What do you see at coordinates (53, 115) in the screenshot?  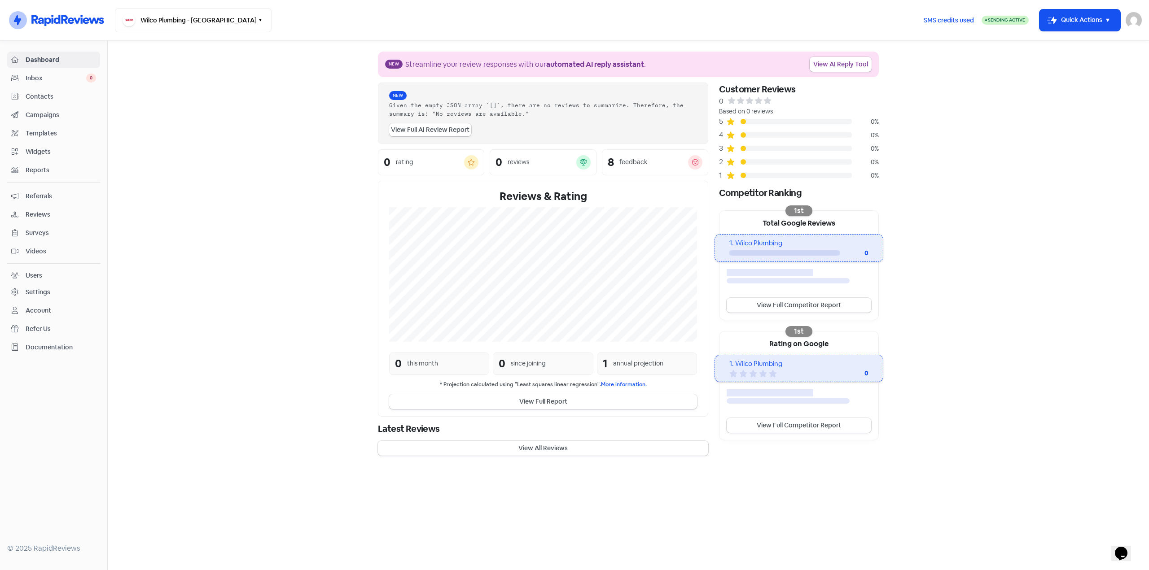 I see `a: Campaigns` at bounding box center [53, 115].